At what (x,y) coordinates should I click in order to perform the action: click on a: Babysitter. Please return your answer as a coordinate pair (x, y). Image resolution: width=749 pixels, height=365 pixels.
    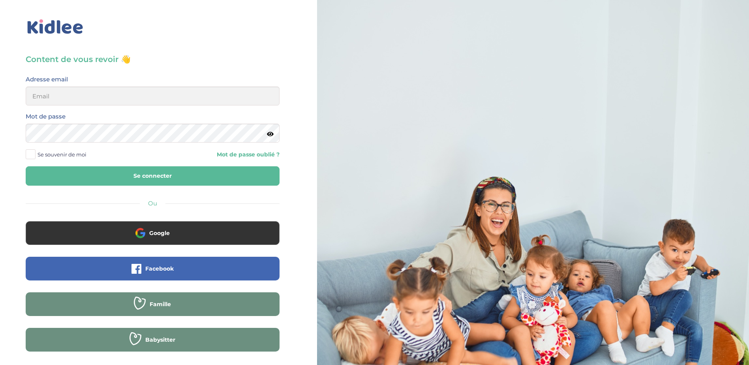
    Looking at the image, I should click on (152, 345).